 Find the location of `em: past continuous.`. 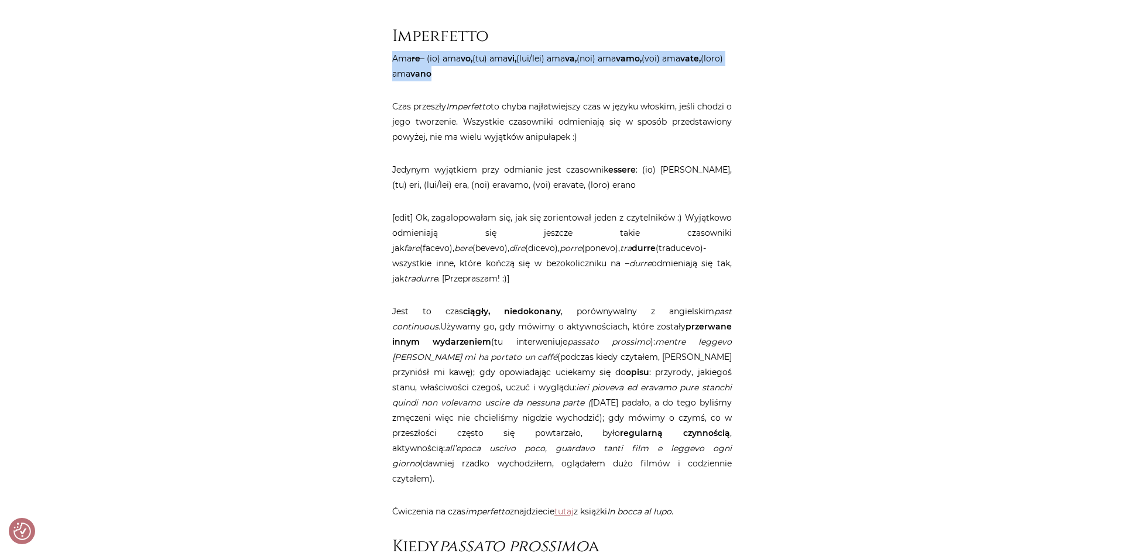

em: past continuous. is located at coordinates (562, 319).